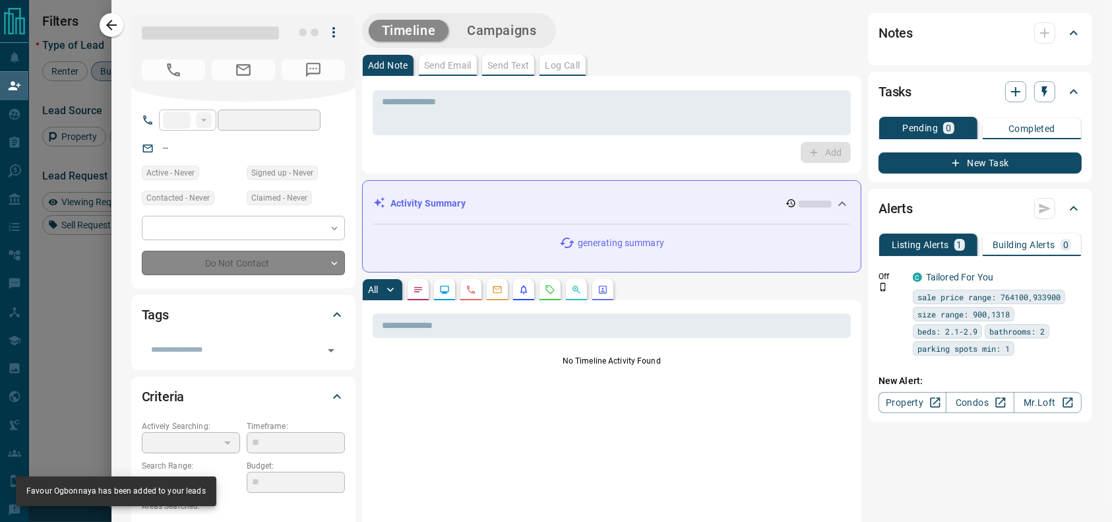 This screenshot has width=1112, height=522. I want to click on p: Add Note, so click(388, 65).